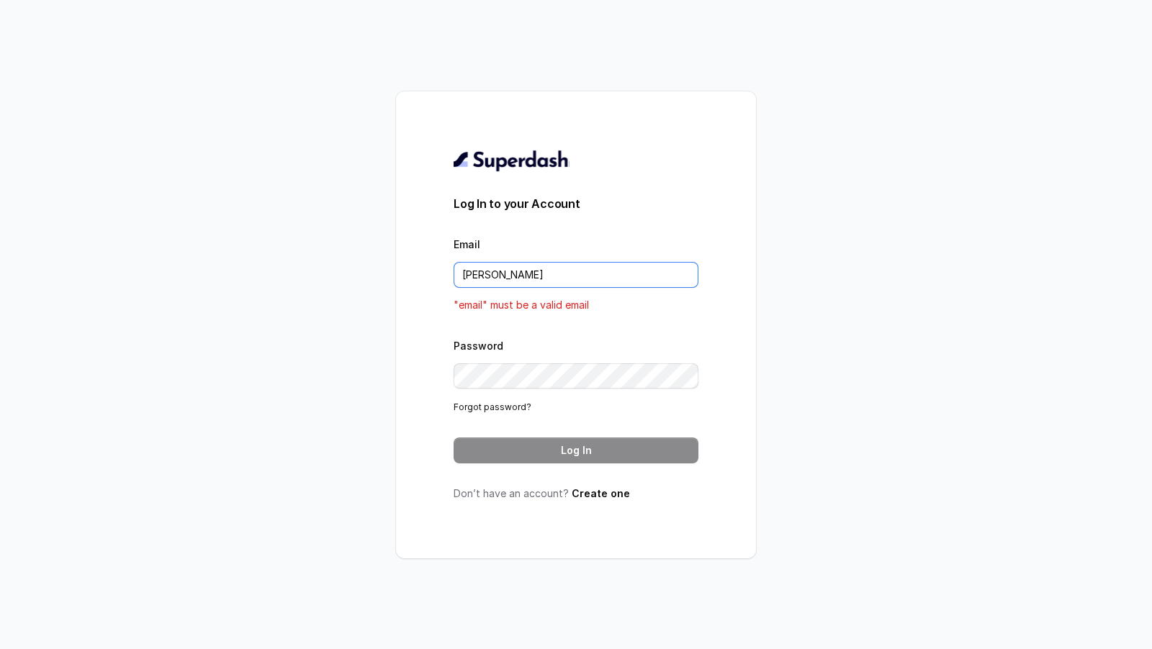 The height and width of the screenshot is (649, 1152). I want to click on label: Password, so click(478, 346).